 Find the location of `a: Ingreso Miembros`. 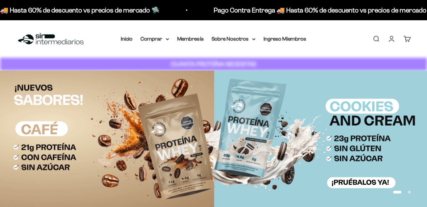

a: Ingreso Miembros is located at coordinates (285, 38).